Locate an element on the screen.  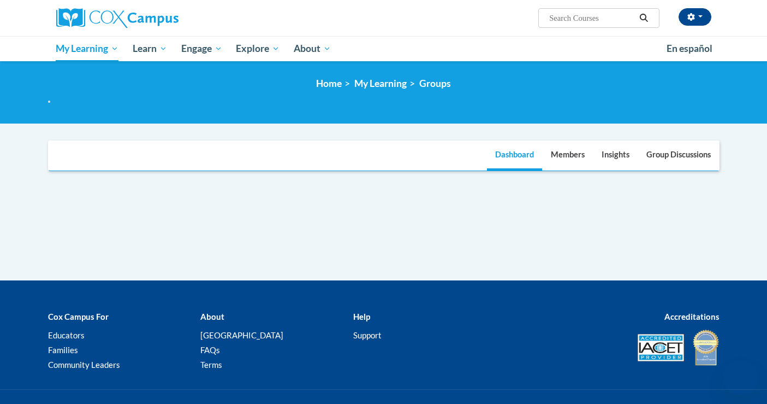
b: About is located at coordinates (212, 316).